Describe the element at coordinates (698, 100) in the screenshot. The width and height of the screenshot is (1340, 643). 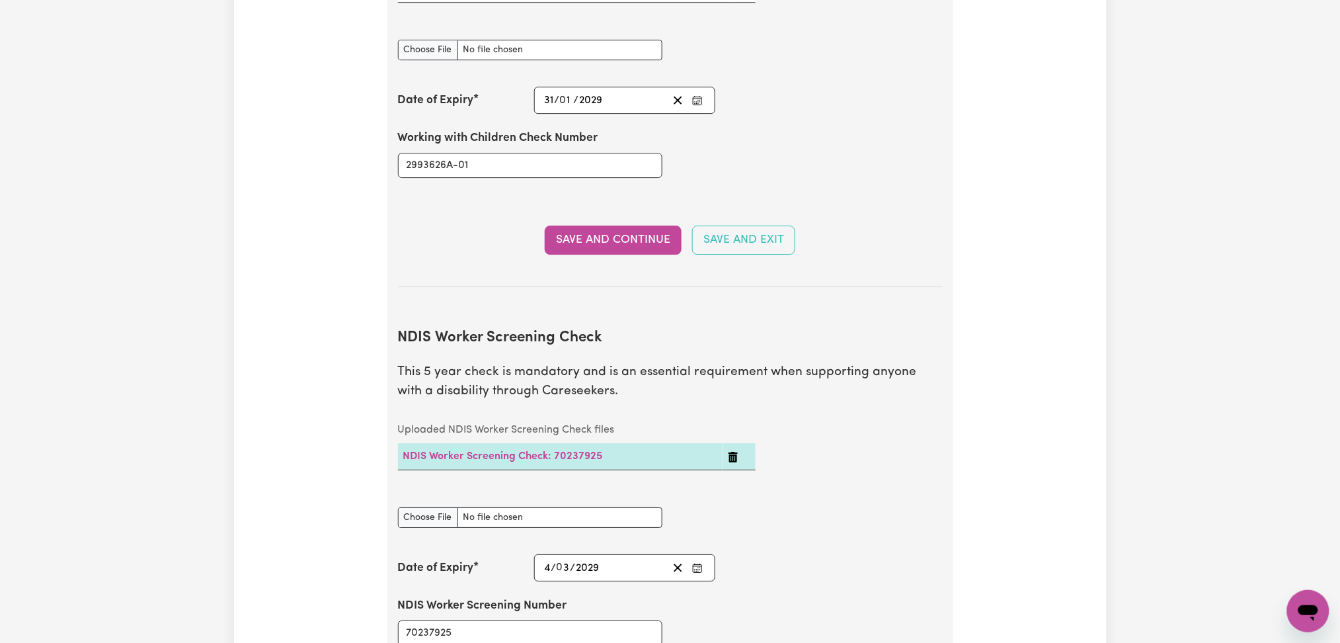
I see `button: Enter the Date of Expiry of your Working with Children Check` at that location.